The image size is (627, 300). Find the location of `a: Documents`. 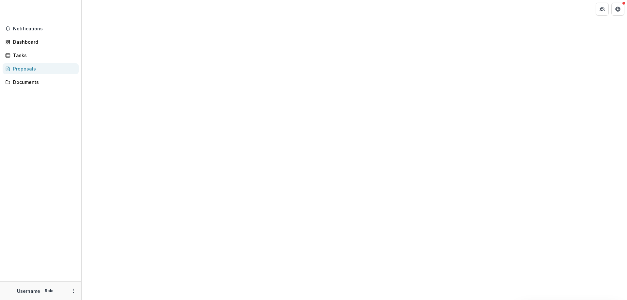

a: Documents is located at coordinates (40, 82).